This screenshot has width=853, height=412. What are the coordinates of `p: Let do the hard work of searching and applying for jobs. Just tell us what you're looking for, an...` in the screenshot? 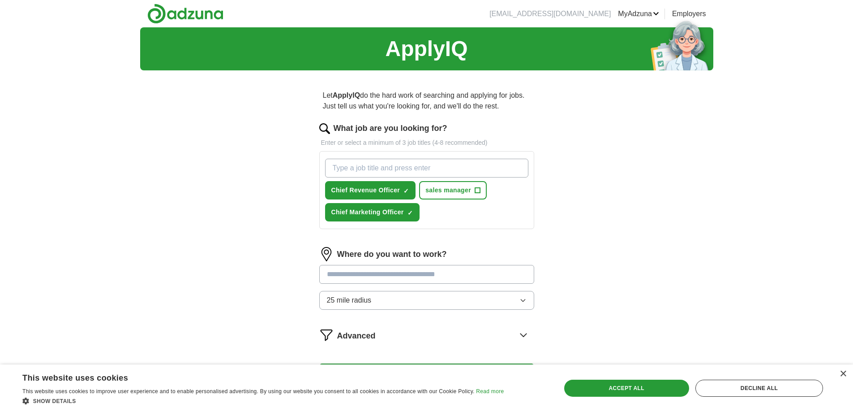 It's located at (427, 101).